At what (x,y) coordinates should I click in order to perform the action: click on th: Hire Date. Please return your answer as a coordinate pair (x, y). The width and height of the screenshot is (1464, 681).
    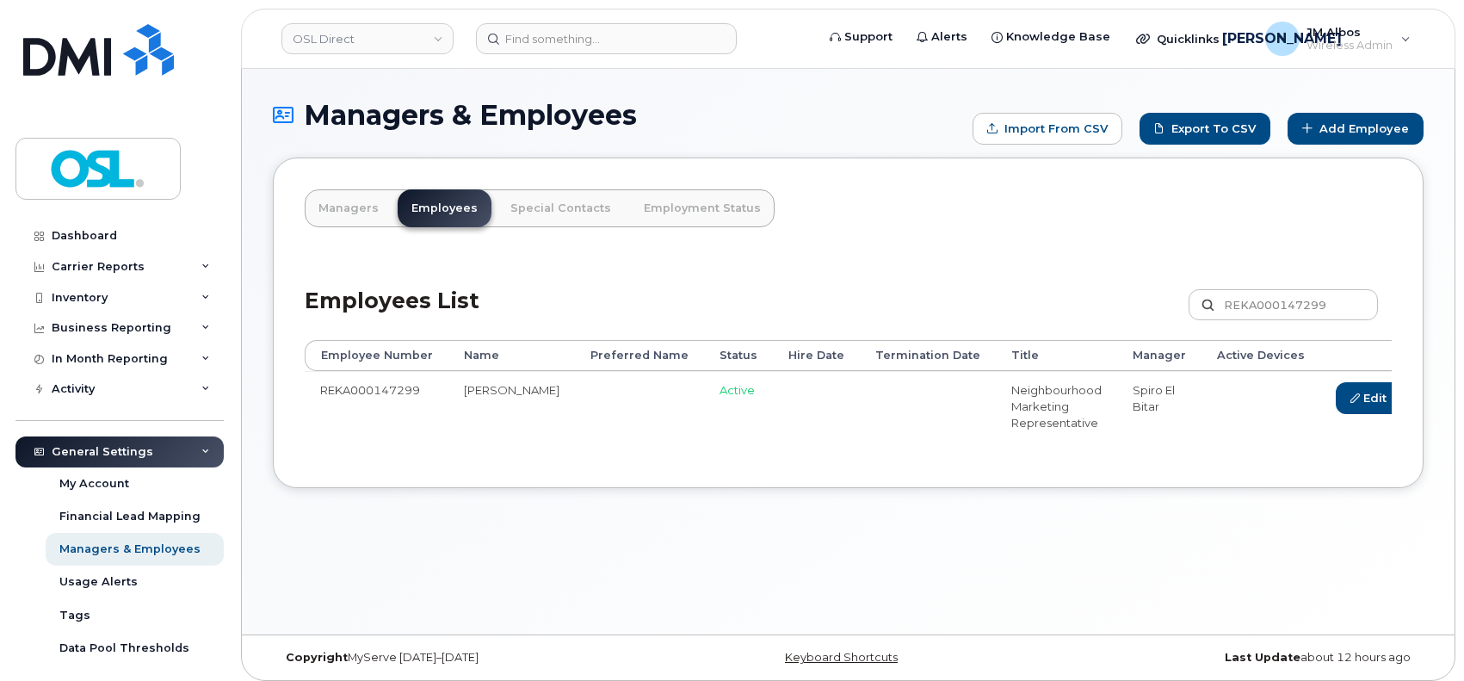
    Looking at the image, I should click on (816, 355).